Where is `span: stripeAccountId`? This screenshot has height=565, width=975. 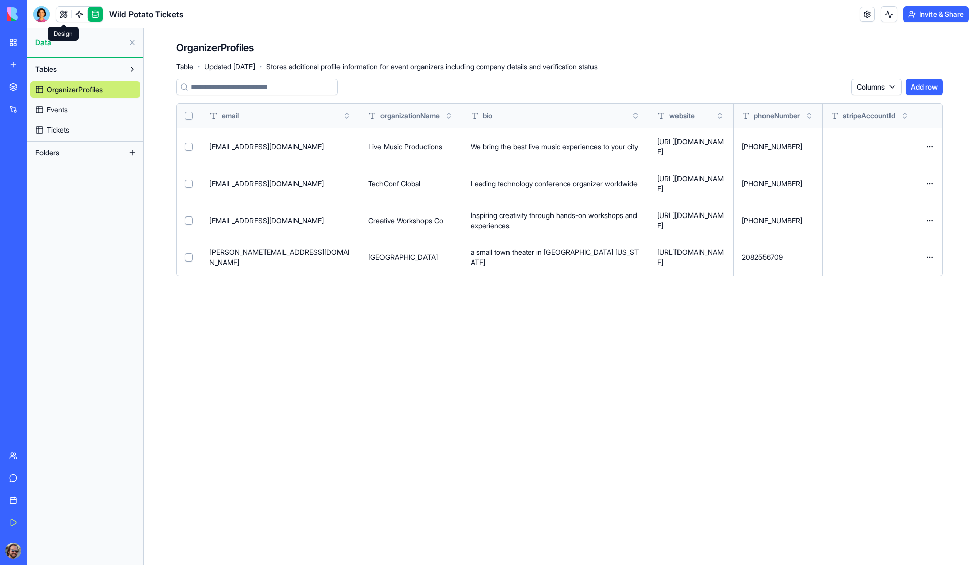
span: stripeAccountId is located at coordinates (869, 116).